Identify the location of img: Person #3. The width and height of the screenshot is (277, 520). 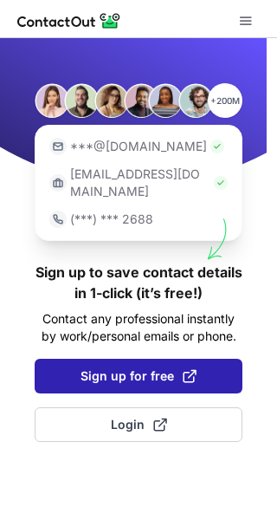
(112, 100).